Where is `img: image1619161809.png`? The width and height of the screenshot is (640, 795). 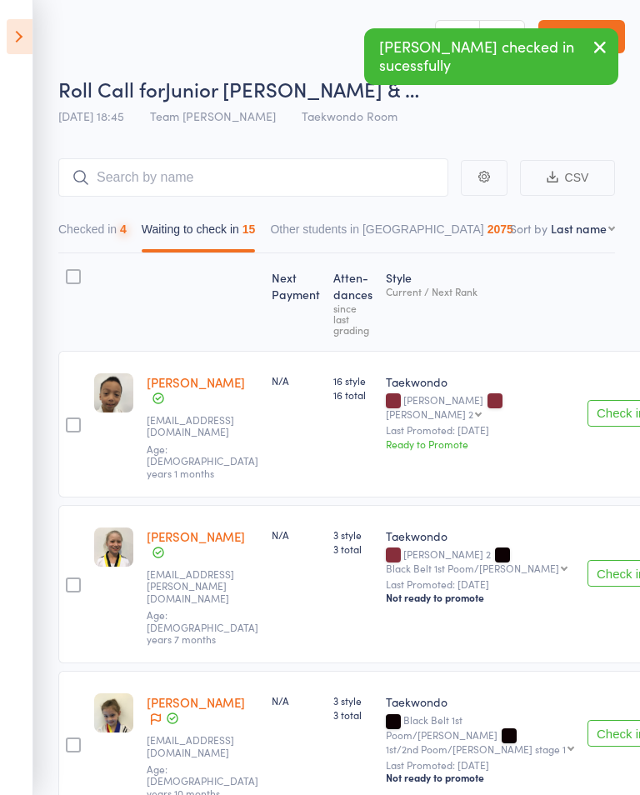 img: image1619161809.png is located at coordinates (113, 547).